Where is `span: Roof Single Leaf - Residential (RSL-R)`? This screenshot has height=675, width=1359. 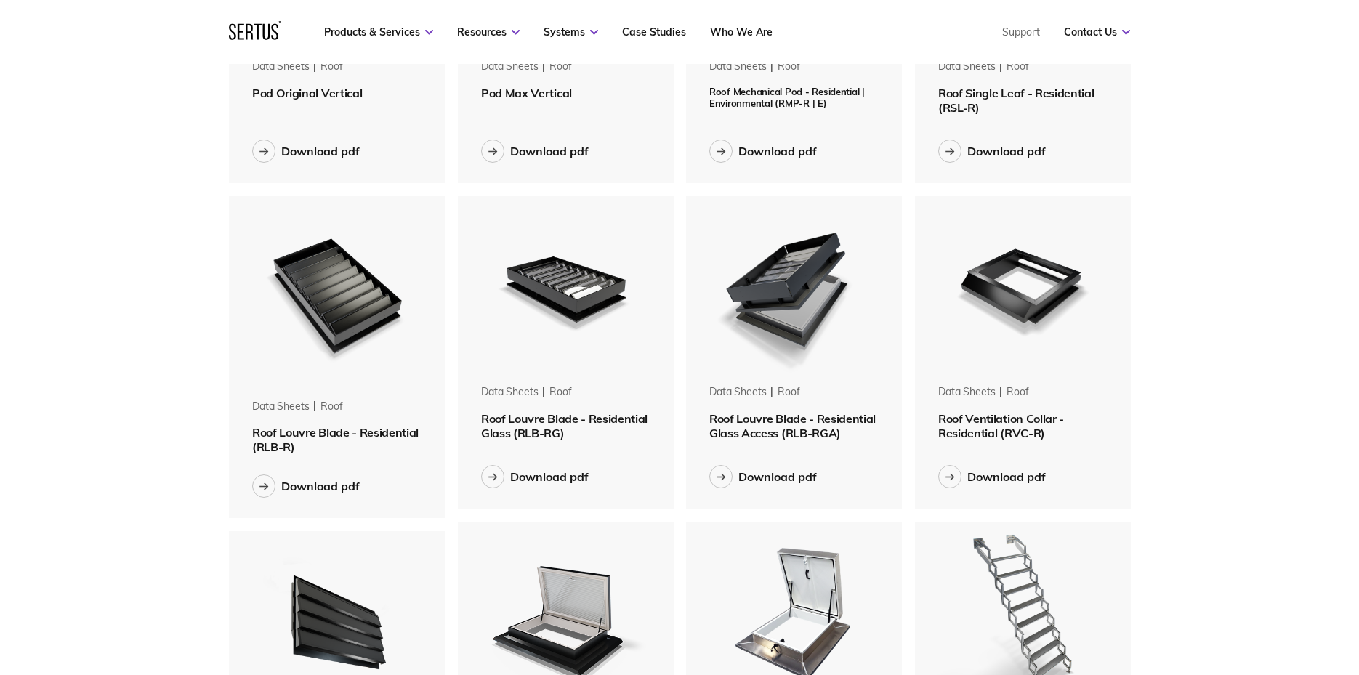 span: Roof Single Leaf - Residential (RSL-R) is located at coordinates (1016, 100).